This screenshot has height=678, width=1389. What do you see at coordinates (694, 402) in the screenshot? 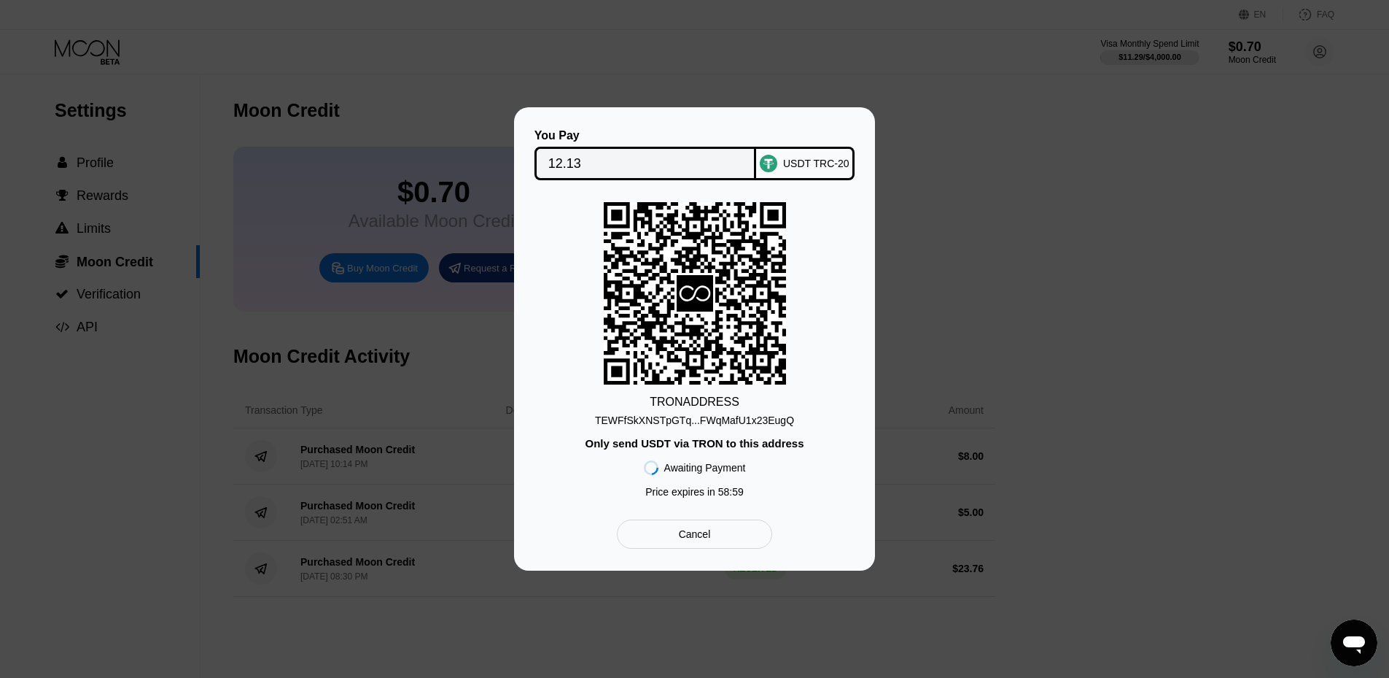
I see `div: TRON ADDRESS` at bounding box center [694, 402].